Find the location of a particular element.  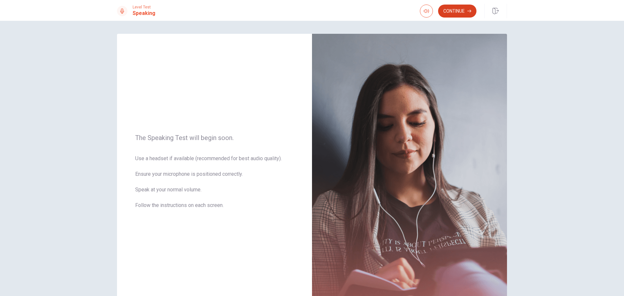

button: Continue is located at coordinates (457, 11).